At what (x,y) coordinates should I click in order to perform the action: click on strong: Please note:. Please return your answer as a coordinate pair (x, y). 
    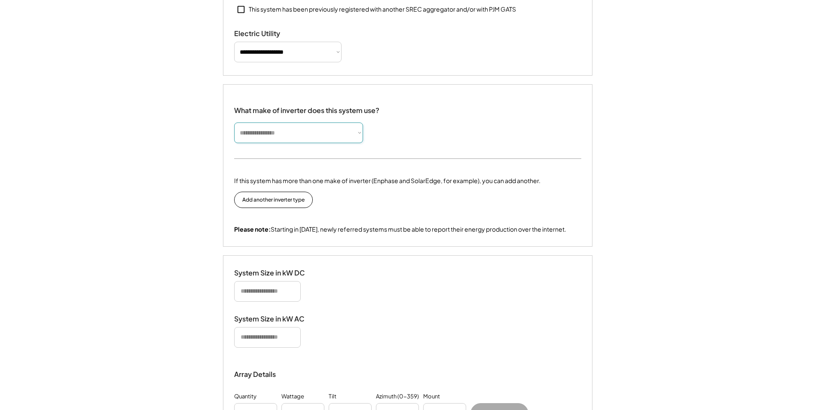
    Looking at the image, I should click on (252, 229).